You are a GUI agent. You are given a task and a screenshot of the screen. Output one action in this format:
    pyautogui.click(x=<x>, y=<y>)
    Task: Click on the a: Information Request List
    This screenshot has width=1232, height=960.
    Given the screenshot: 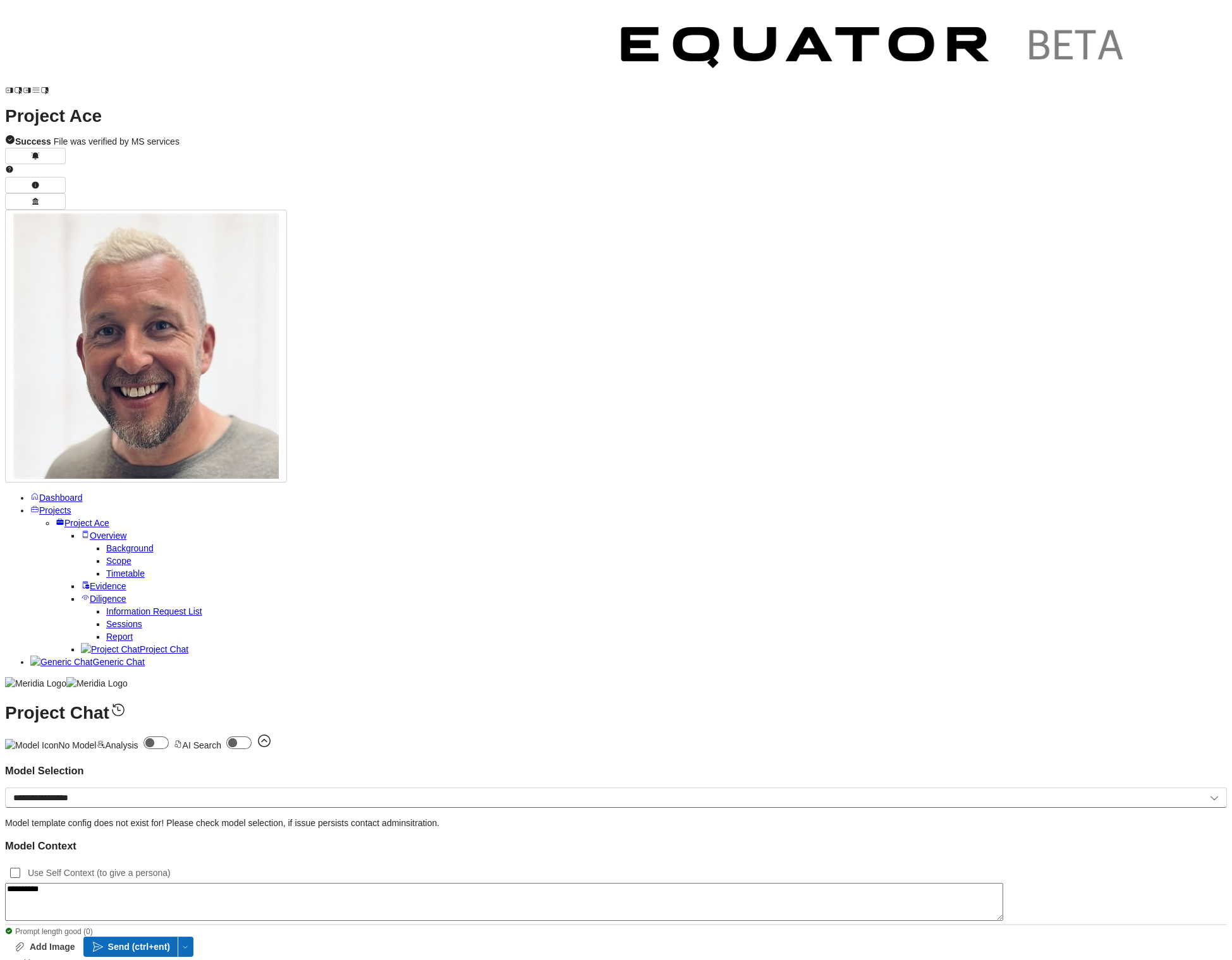 What is the action you would take?
    pyautogui.click(x=154, y=612)
    